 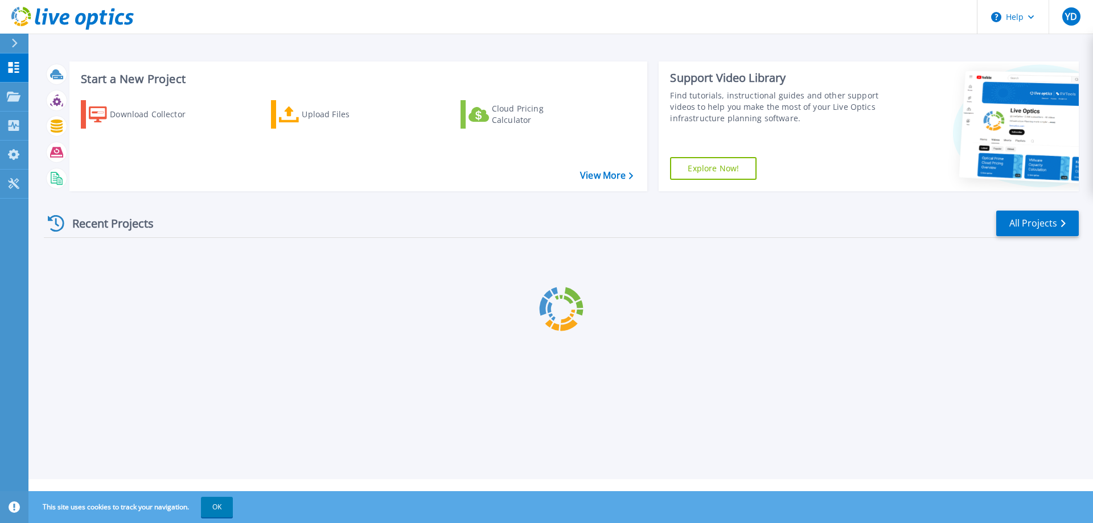 I want to click on a: Download Collector, so click(x=144, y=114).